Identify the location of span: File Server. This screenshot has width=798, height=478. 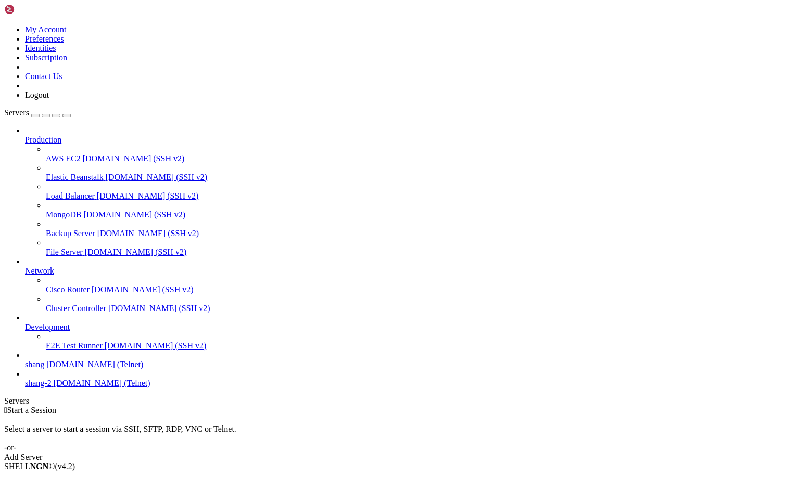
(64, 252).